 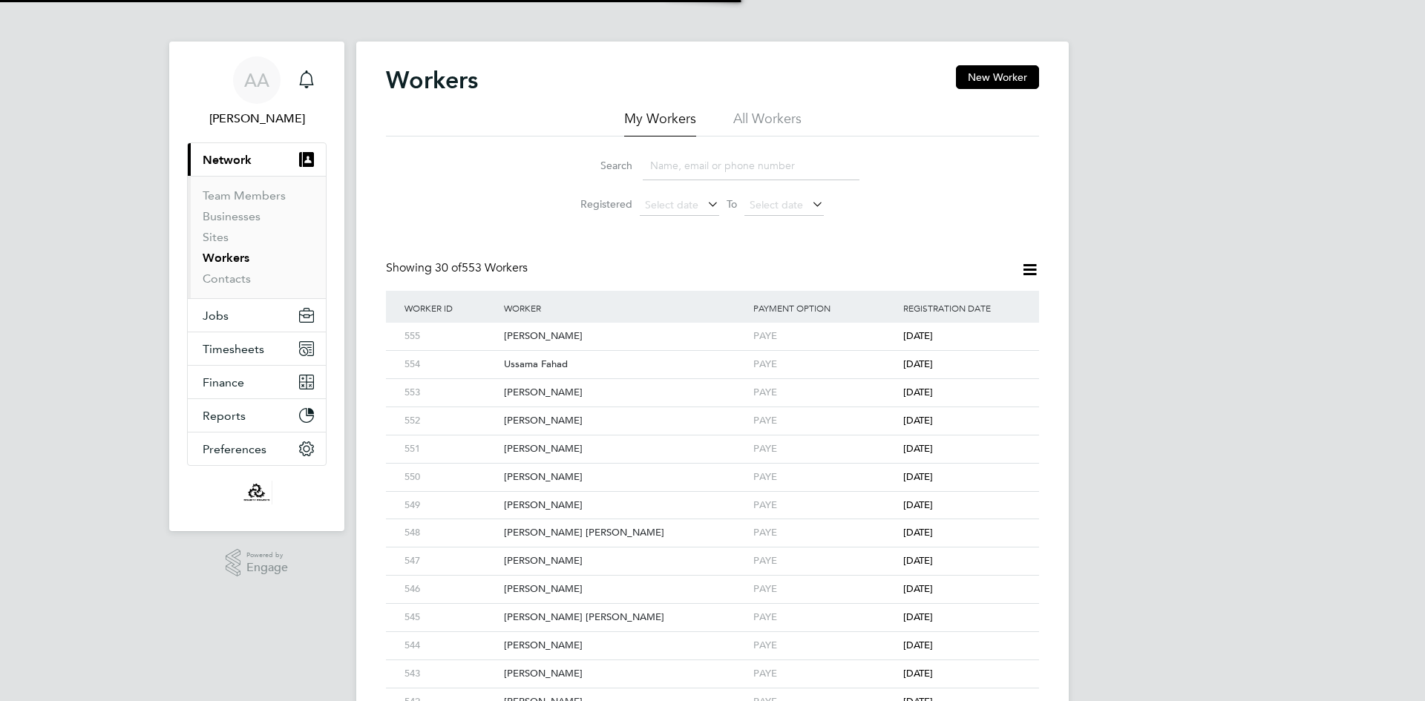 What do you see at coordinates (448, 268) in the screenshot?
I see `span: 30 of` at bounding box center [448, 268].